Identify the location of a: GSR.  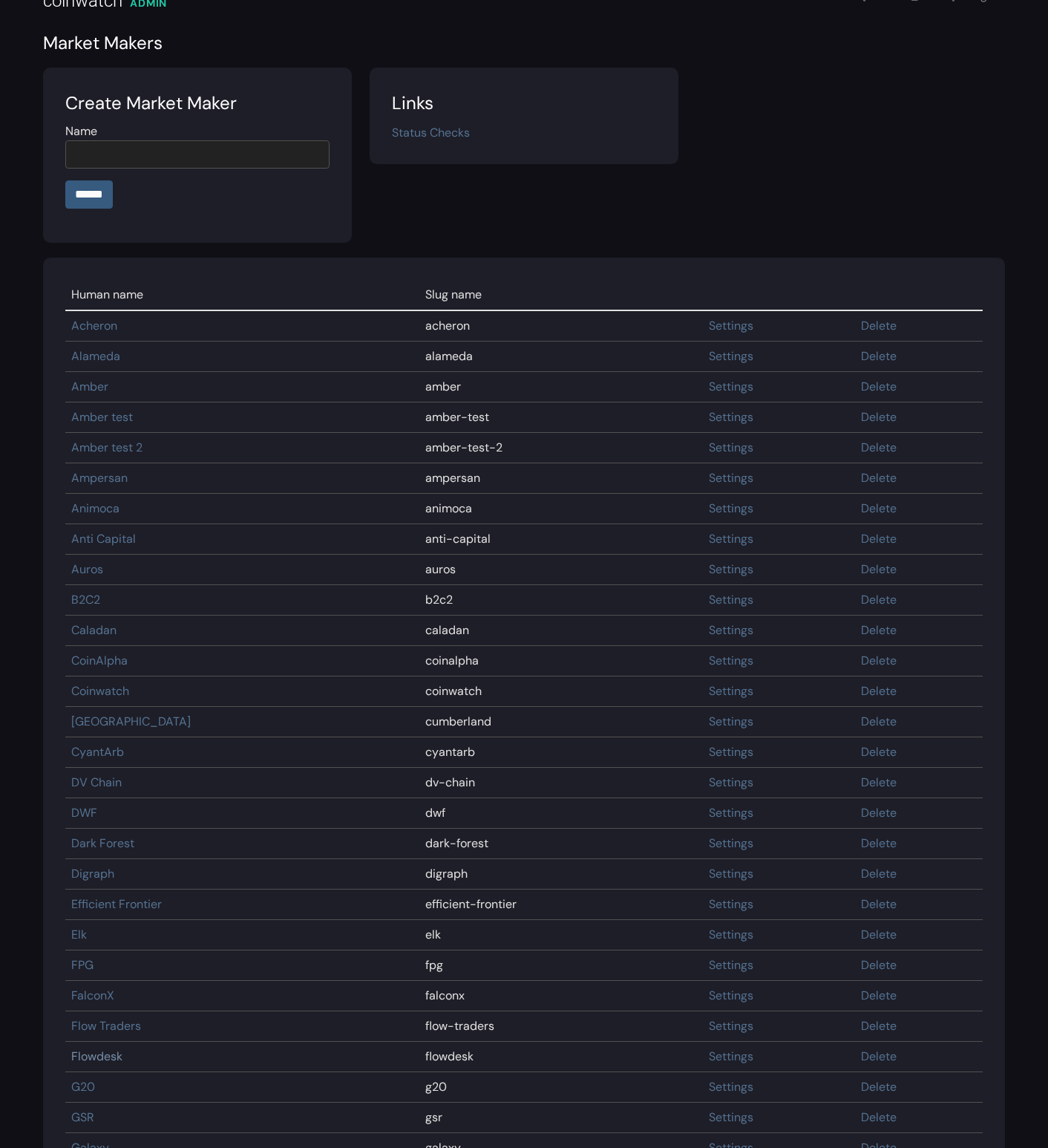
(83, 1117).